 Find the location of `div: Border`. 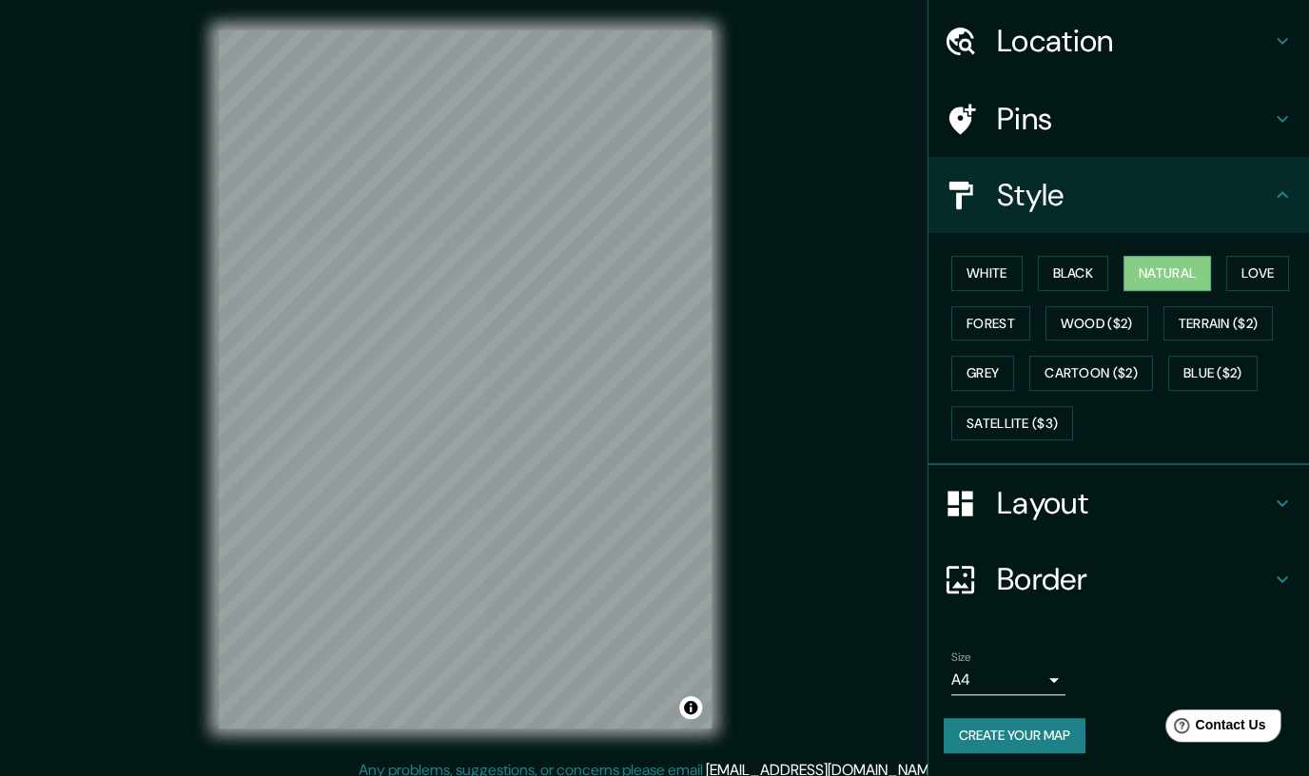

div: Border is located at coordinates (1119, 579).